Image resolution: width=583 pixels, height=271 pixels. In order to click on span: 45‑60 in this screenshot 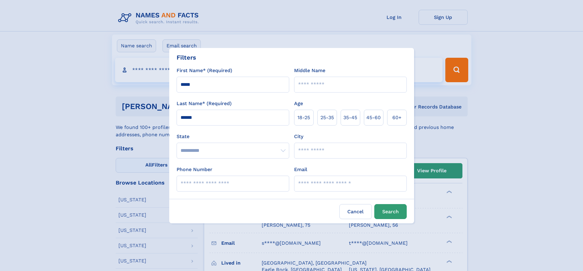, I will do `click(373, 118)`.